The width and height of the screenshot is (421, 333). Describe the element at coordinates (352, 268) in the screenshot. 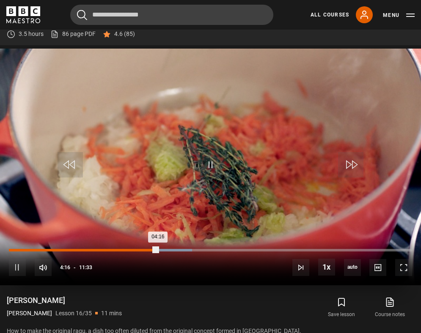

I see `span: auto` at that location.